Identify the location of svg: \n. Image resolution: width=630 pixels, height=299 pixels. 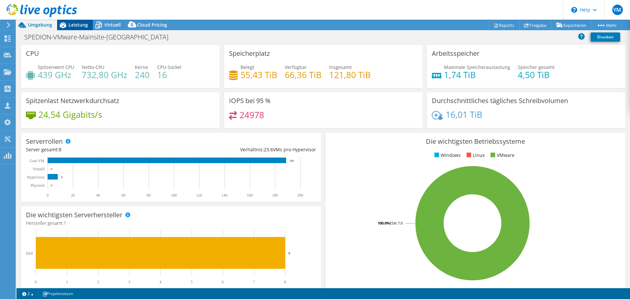
(574, 10).